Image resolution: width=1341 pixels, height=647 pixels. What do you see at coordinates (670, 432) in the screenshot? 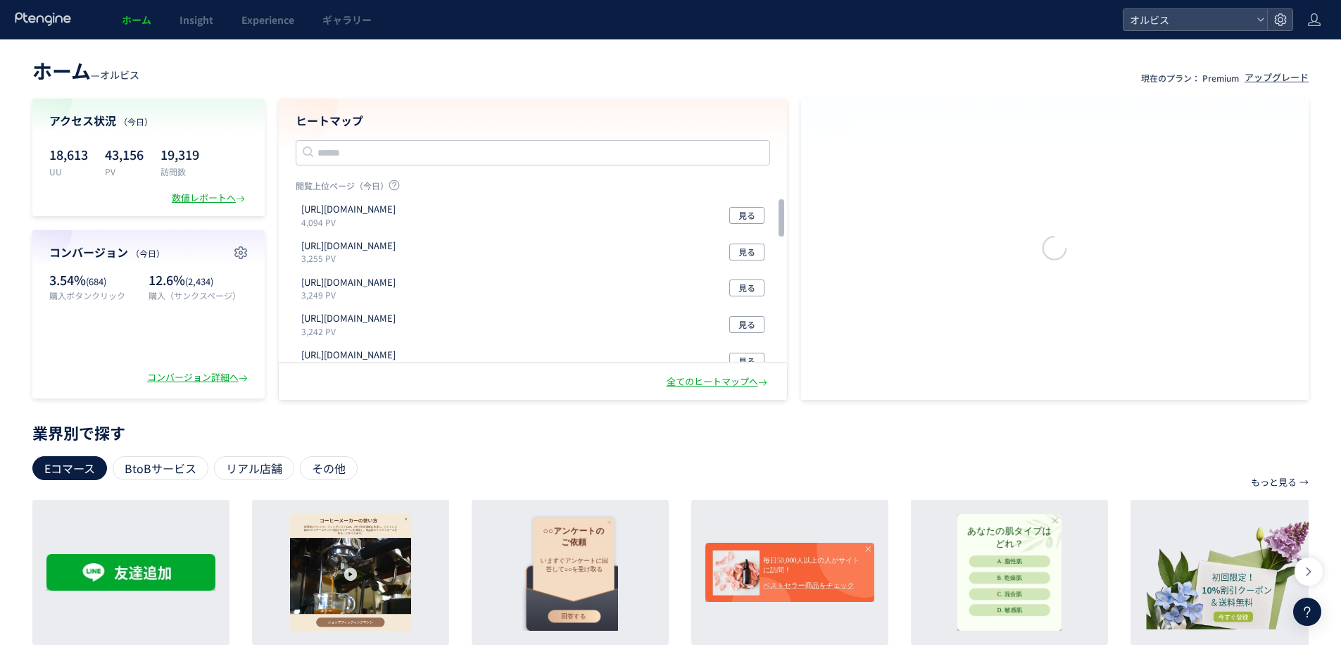
I see `p: 業界別で探す` at bounding box center [670, 432].